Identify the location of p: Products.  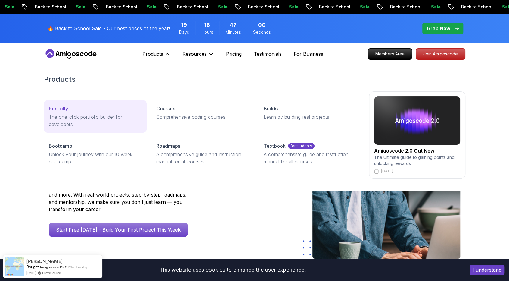
(153, 54).